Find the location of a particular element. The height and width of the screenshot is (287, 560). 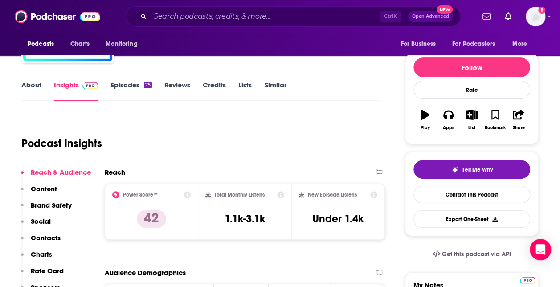

button: tell me why sparkleTell Me Why is located at coordinates (471, 169).